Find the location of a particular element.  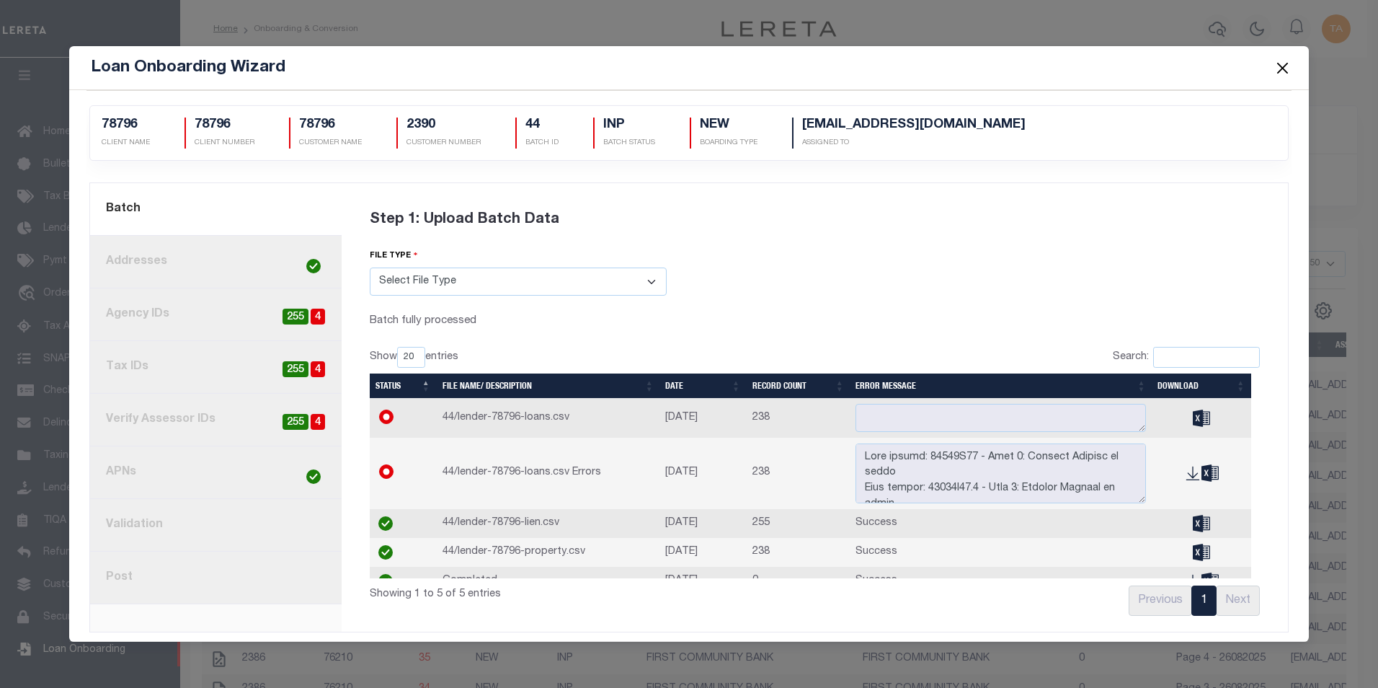

p: CUSTOMER NUMBER is located at coordinates (443, 143).